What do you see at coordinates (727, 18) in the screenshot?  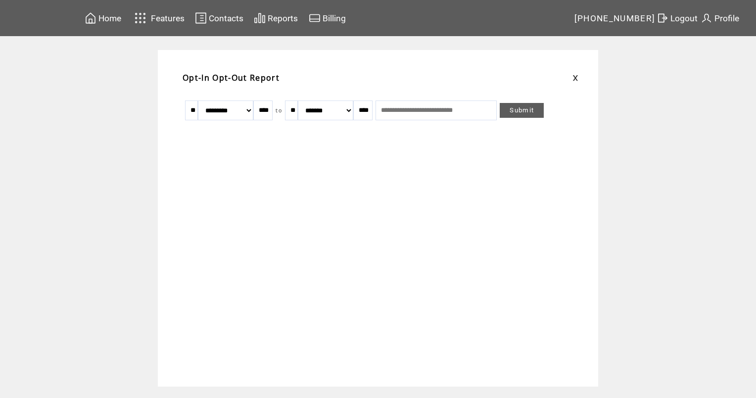 I see `span: Profile` at bounding box center [727, 18].